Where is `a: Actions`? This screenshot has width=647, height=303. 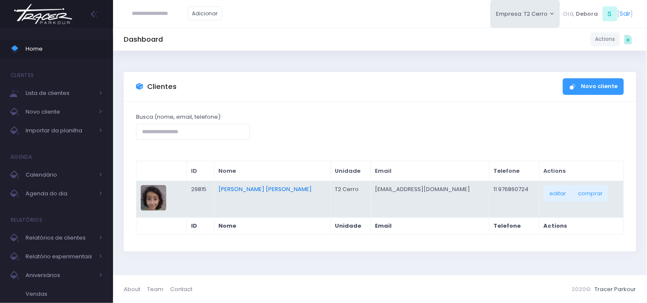 a: Actions is located at coordinates (605, 39).